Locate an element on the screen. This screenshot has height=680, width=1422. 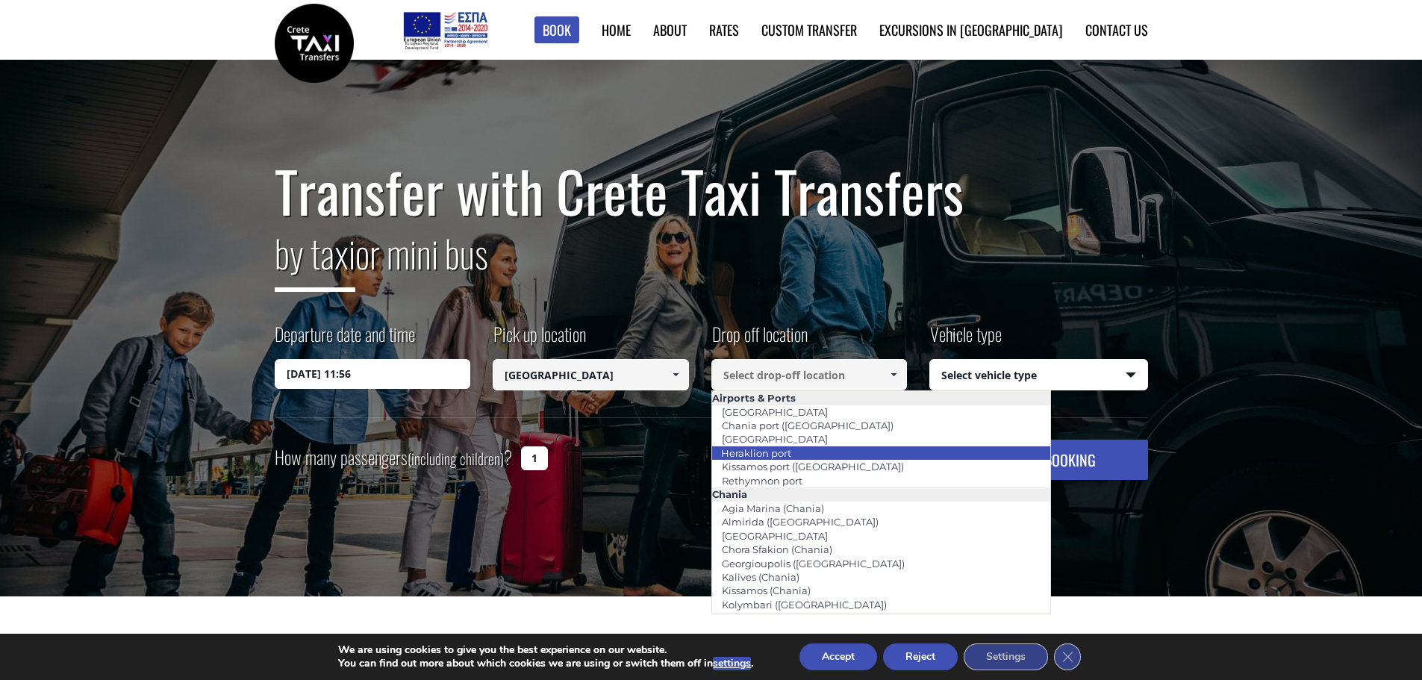
h1: Transfer with Crete Taxi Transfers is located at coordinates (712, 191).